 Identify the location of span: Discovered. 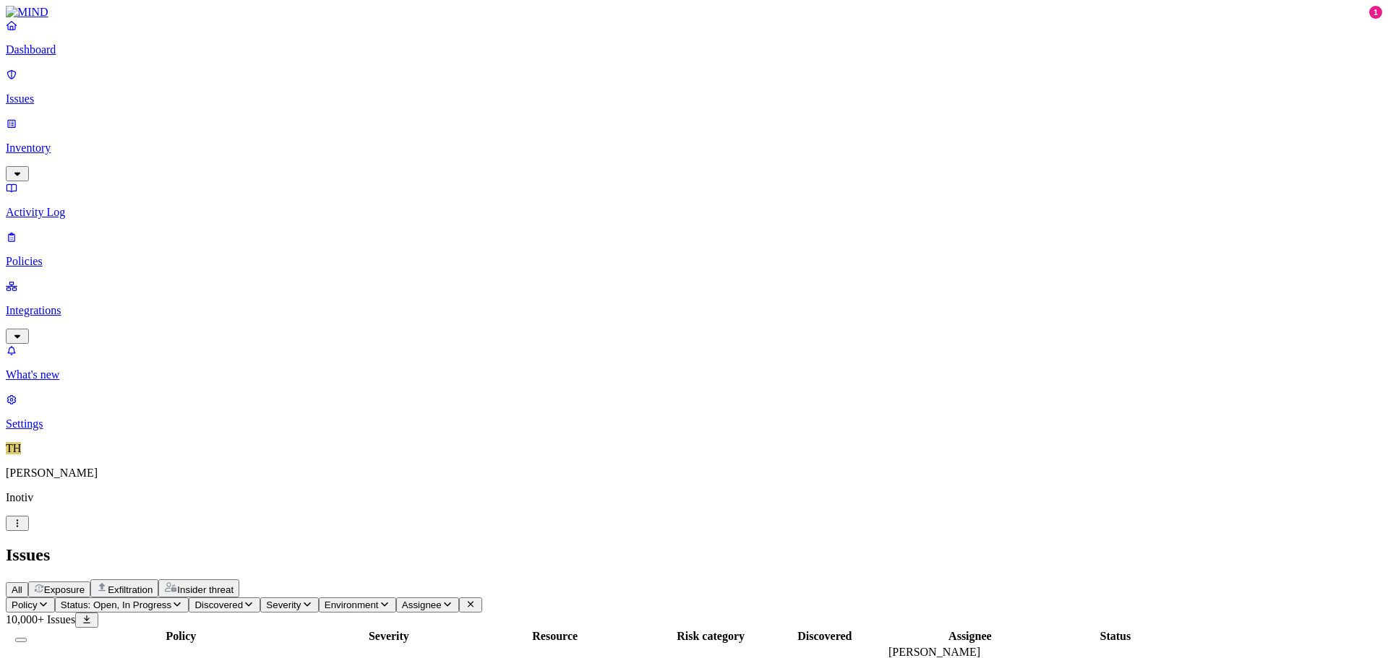
(218, 605).